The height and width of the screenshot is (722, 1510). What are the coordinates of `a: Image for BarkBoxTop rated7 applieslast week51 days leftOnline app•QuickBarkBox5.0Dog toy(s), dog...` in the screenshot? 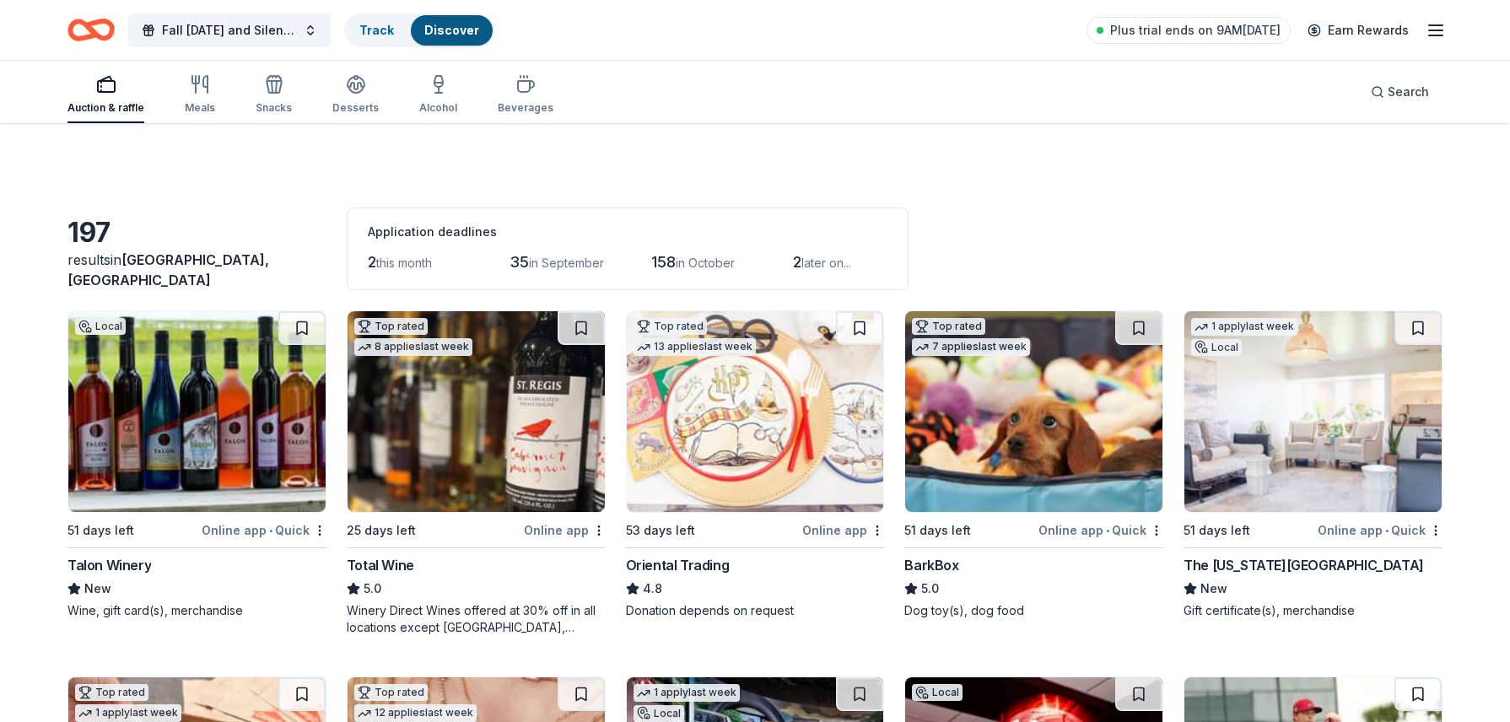 It's located at (1033, 465).